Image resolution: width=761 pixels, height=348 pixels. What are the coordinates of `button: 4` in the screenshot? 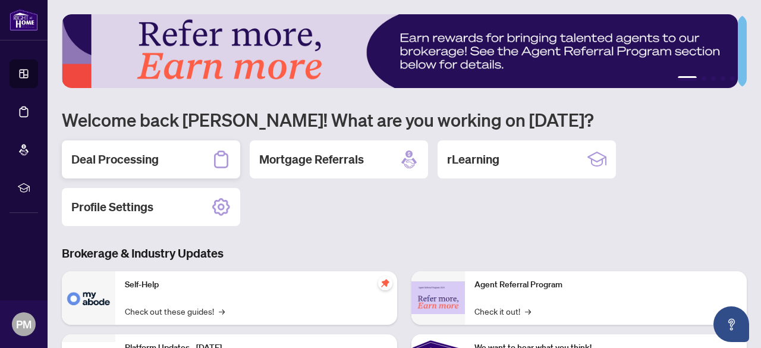 It's located at (723, 79).